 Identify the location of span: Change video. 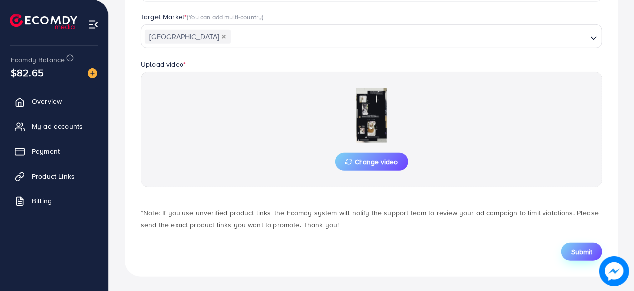
(371, 162).